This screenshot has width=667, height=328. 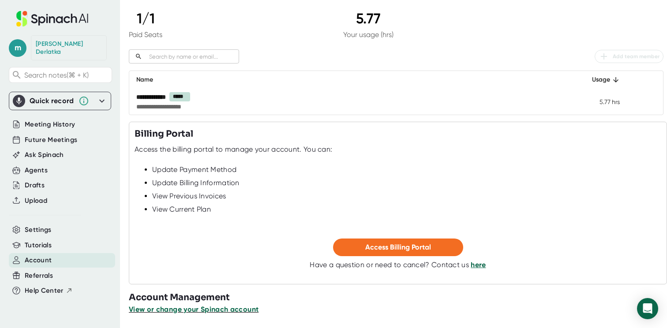 What do you see at coordinates (194, 310) in the screenshot?
I see `button: View or change your Spinach account` at bounding box center [194, 310].